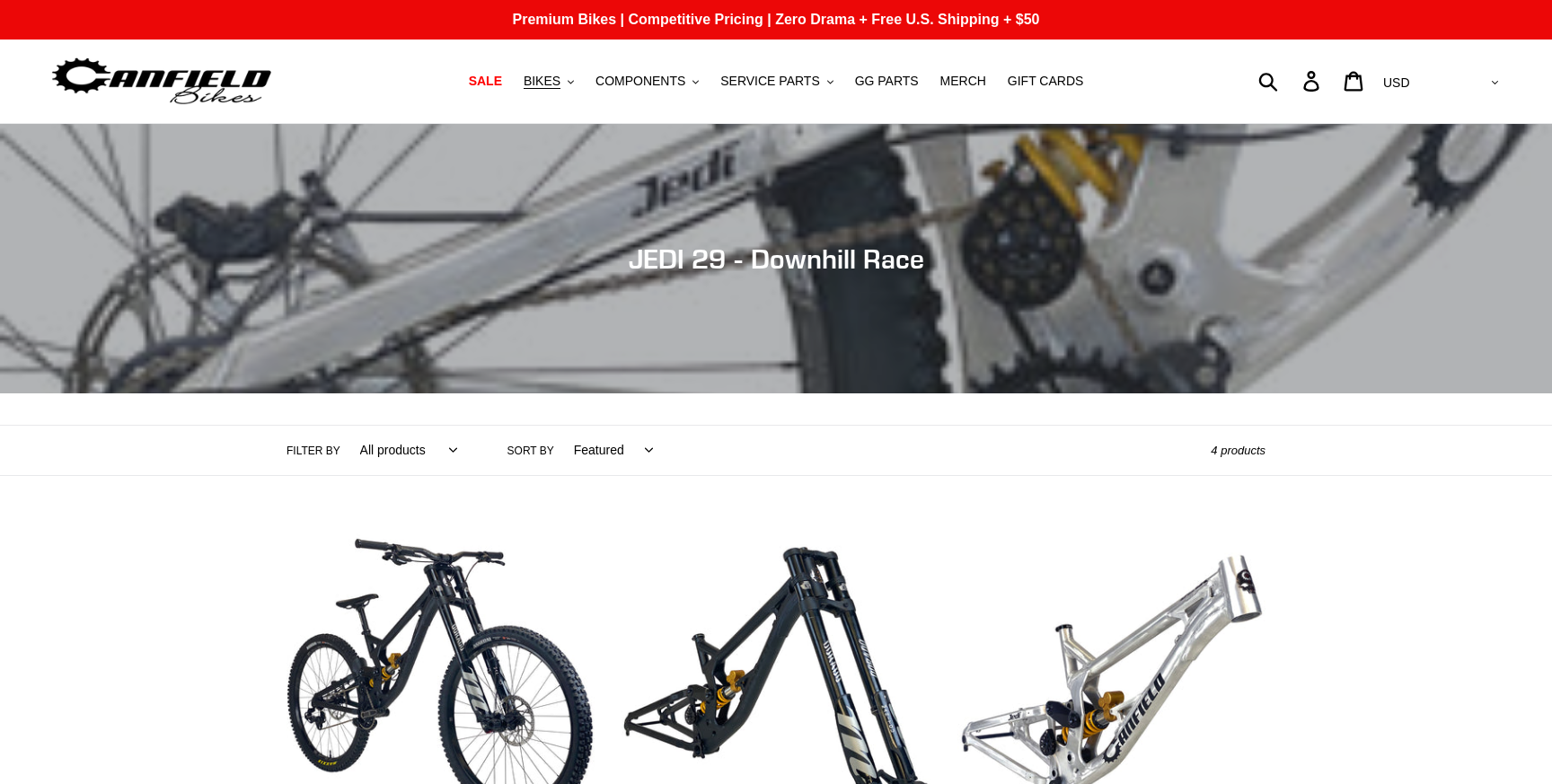  Describe the element at coordinates (1045, 81) in the screenshot. I see `a: GIFT CARDS` at that location.